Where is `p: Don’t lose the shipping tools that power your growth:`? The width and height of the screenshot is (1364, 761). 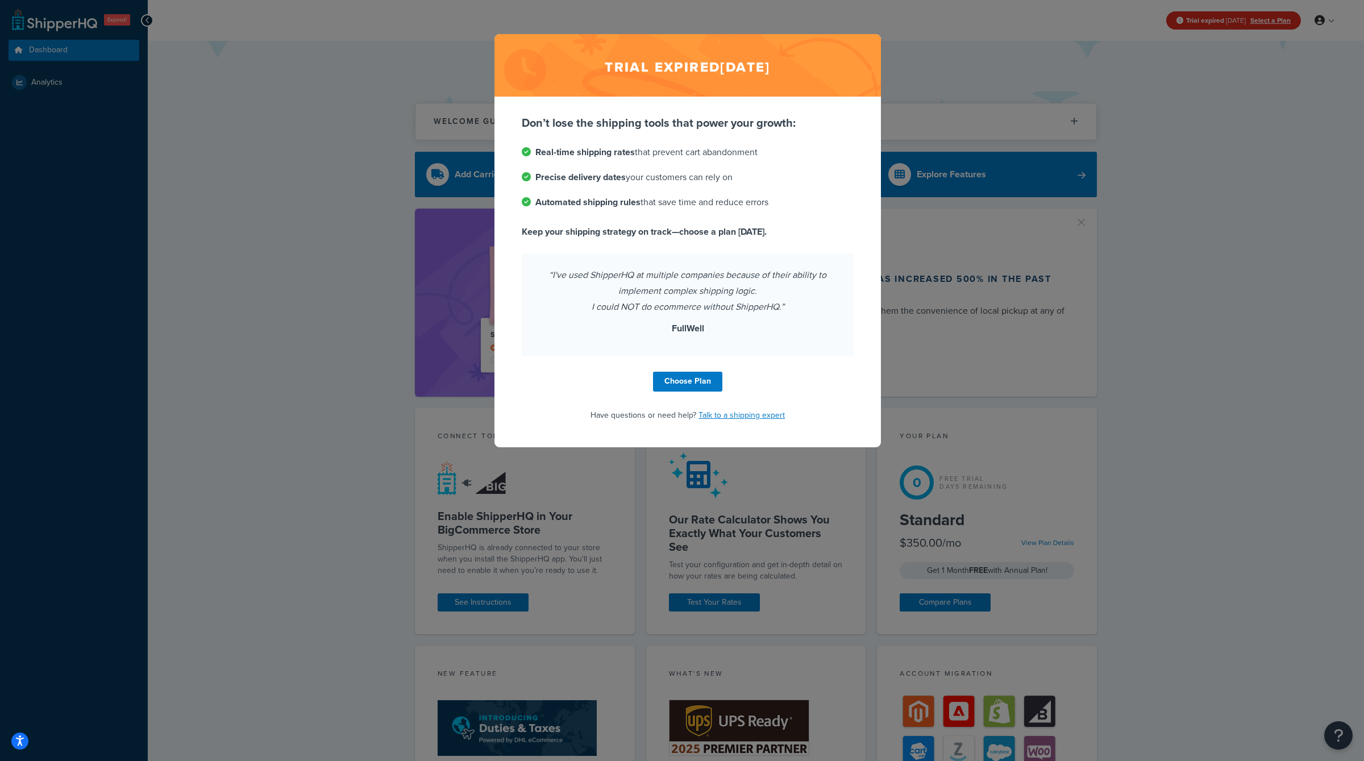
p: Don’t lose the shipping tools that power your growth: is located at coordinates (688, 123).